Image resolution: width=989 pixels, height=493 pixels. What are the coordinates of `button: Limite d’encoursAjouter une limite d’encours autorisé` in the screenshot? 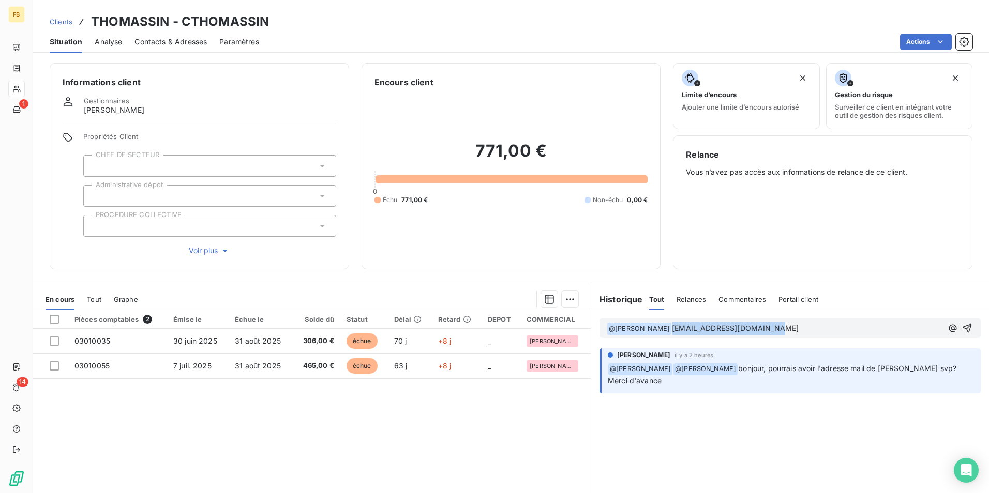 It's located at (746, 96).